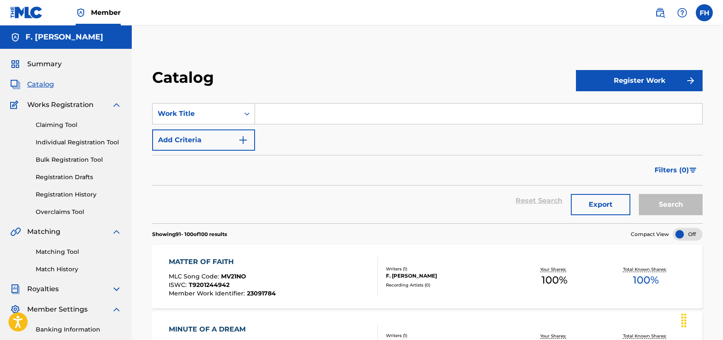  I want to click on img: Catalog, so click(15, 85).